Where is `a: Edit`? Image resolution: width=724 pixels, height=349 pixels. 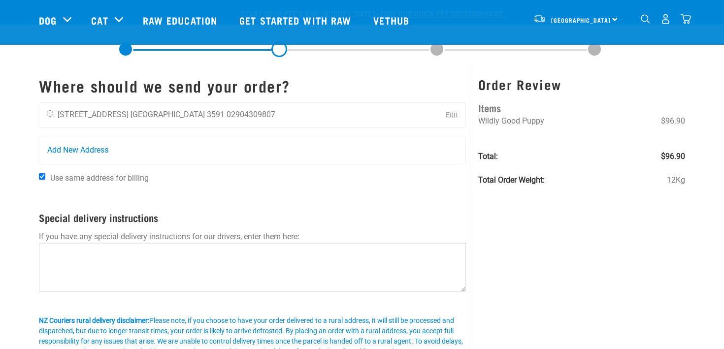
a: Edit is located at coordinates (452, 115).